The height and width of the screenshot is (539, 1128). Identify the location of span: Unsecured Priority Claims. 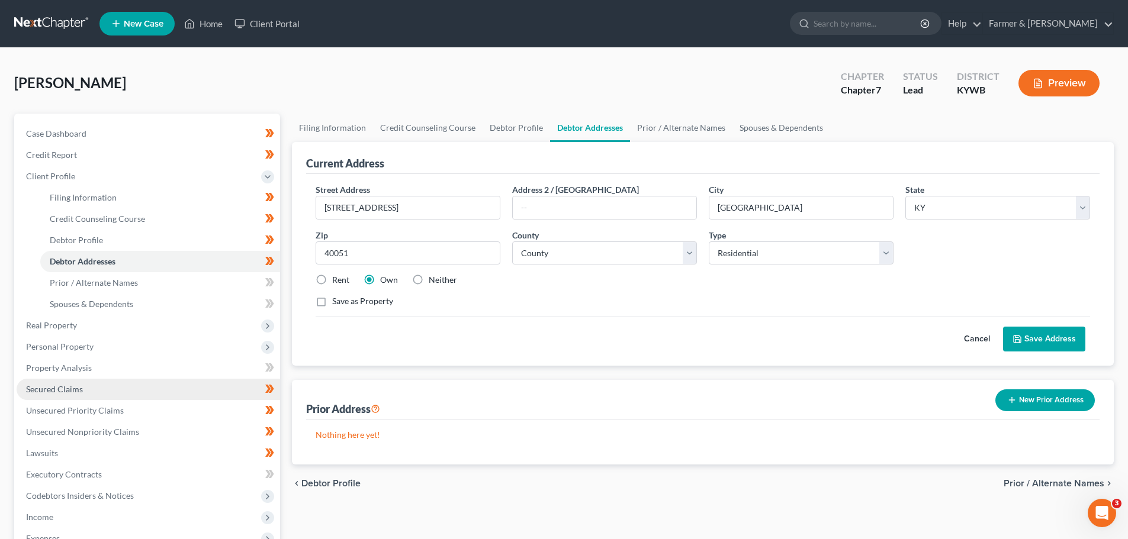
(75, 410).